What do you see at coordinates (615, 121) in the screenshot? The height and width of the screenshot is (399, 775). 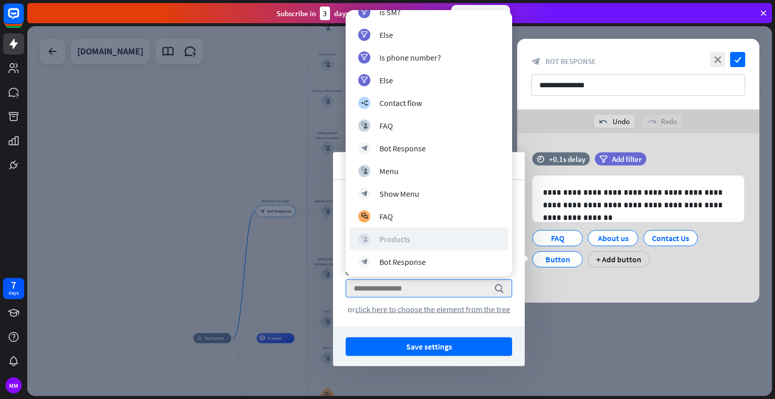 I see `div: Undo` at bounding box center [615, 121].